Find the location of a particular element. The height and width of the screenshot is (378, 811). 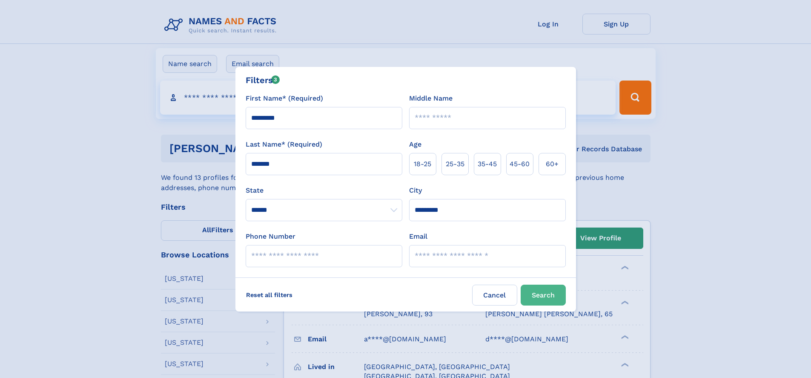

label: State is located at coordinates (324, 190).